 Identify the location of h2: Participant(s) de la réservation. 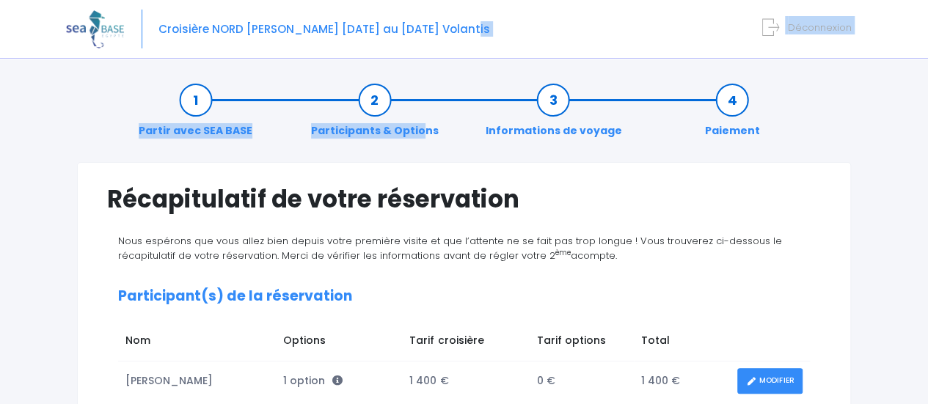
(464, 296).